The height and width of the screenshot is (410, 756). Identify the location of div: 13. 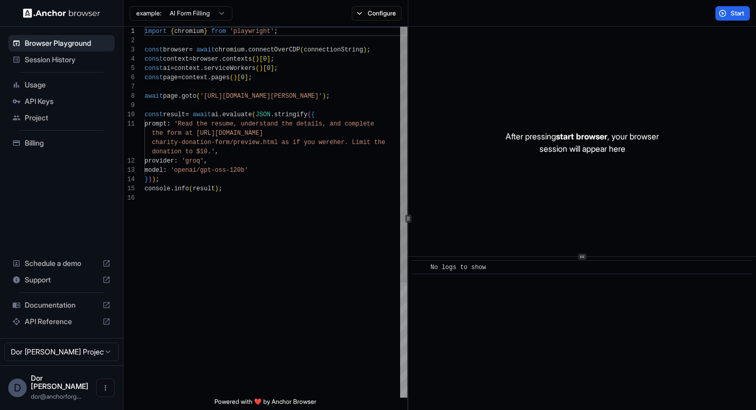
(129, 170).